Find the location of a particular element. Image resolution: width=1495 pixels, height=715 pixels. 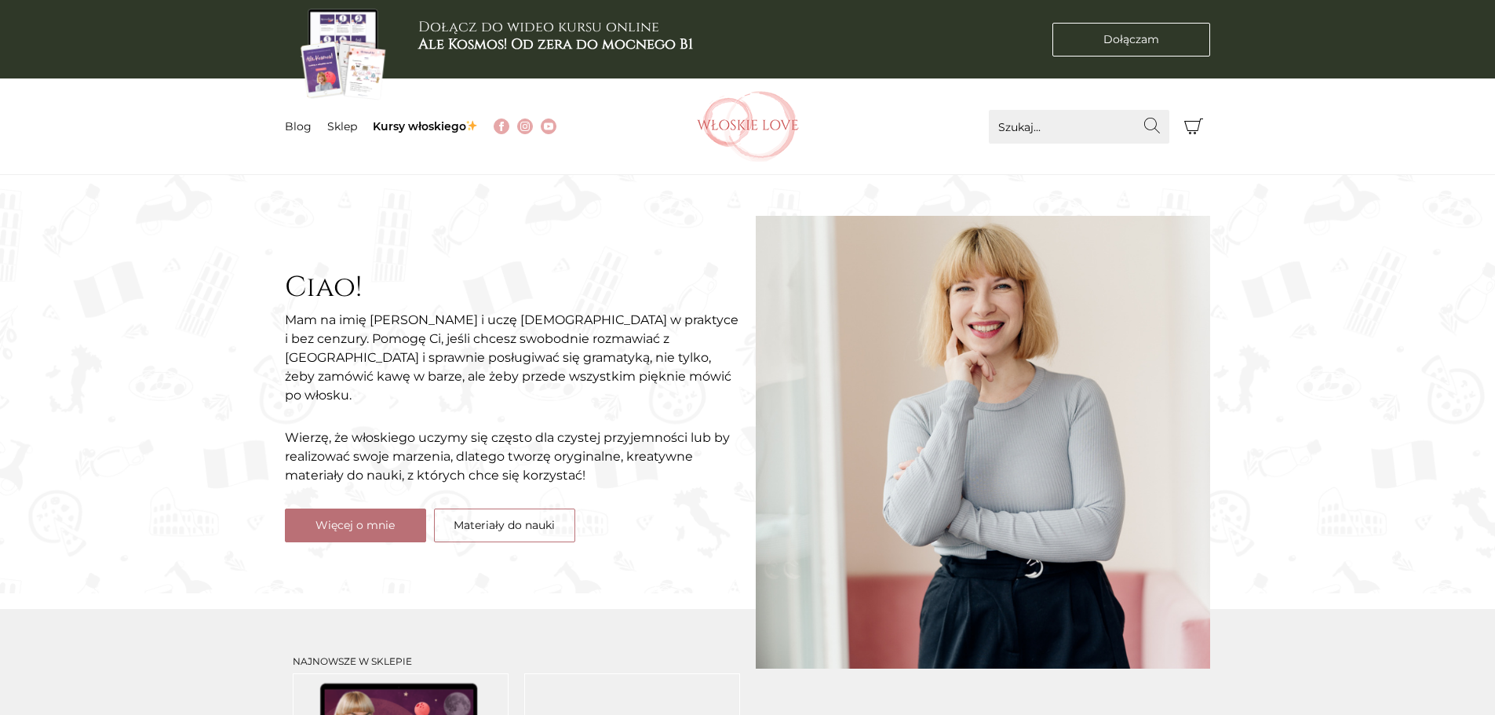

span: Dołączam is located at coordinates (1131, 39).